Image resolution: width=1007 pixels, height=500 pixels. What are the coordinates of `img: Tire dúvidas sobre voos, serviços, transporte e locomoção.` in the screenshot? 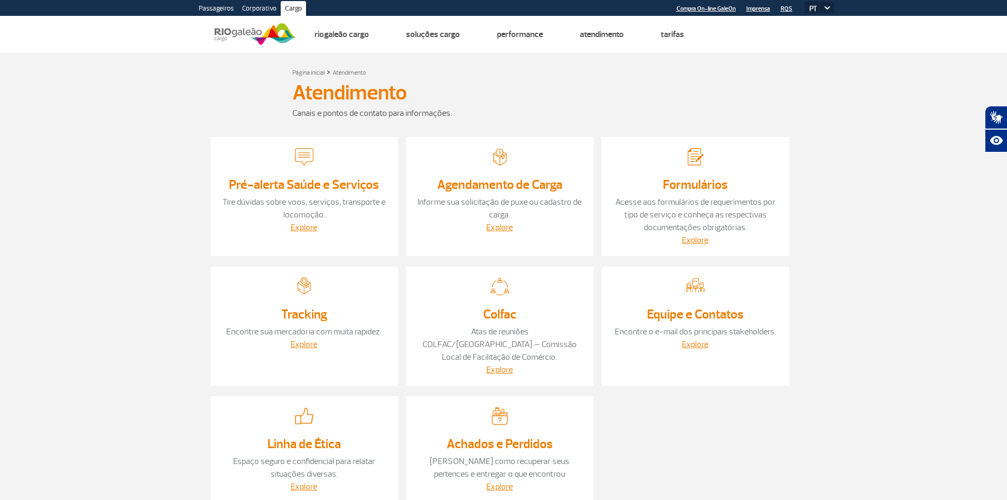 It's located at (304, 157).